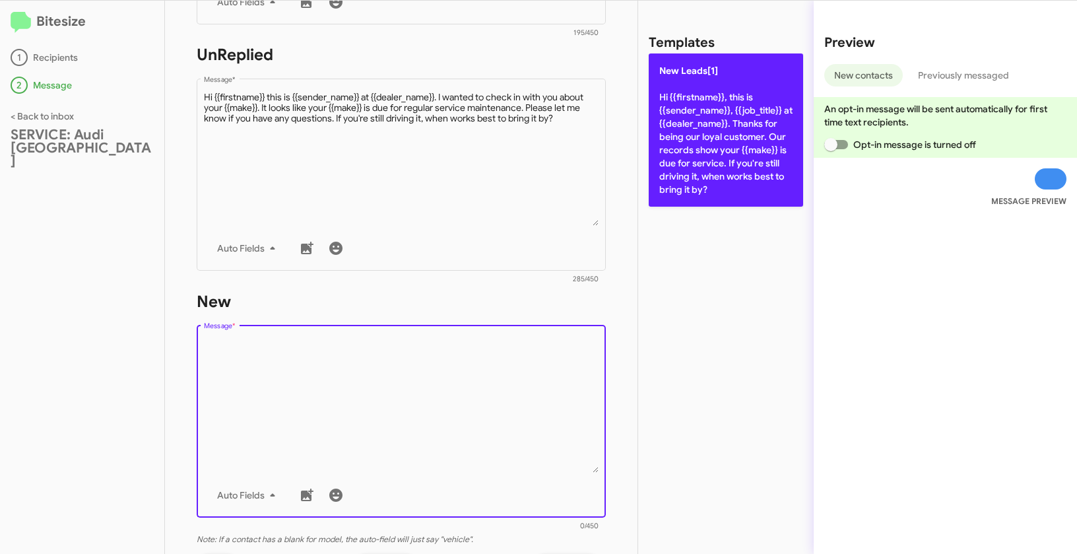 This screenshot has height=554, width=1077. I want to click on button: New contacts, so click(863, 75).